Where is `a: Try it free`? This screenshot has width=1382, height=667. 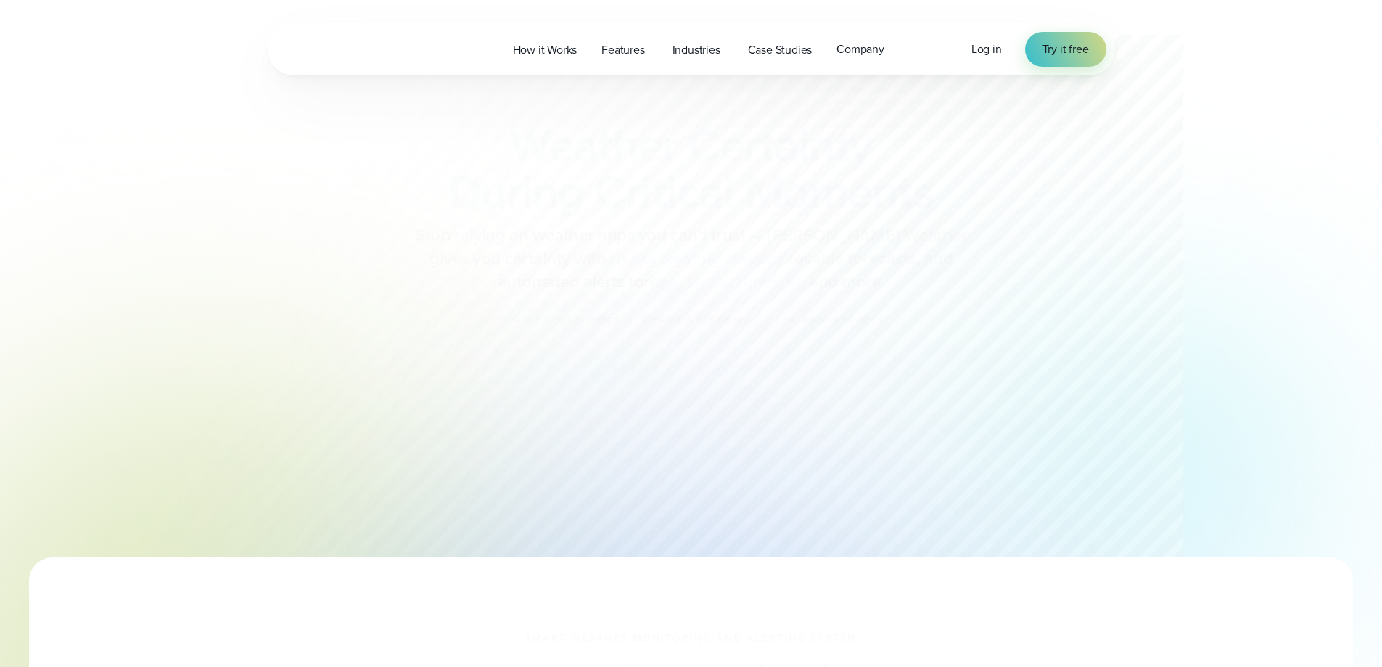 a: Try it free is located at coordinates (1065, 49).